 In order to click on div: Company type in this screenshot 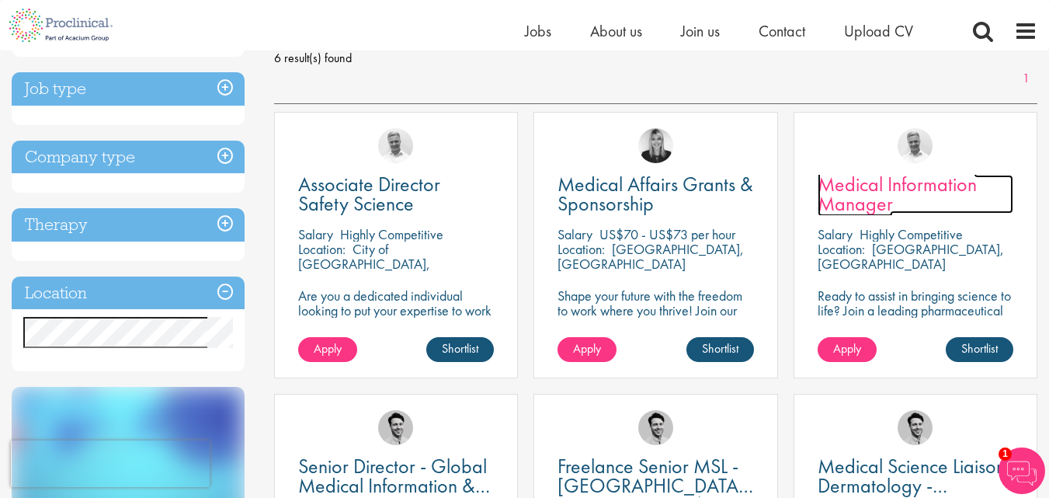, I will do `click(128, 157)`.